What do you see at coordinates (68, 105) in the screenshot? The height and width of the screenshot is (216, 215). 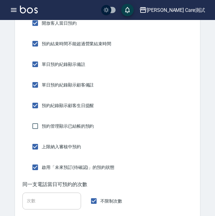 I see `span: 預約紀錄顯示顧客生日提醒` at bounding box center [68, 105].